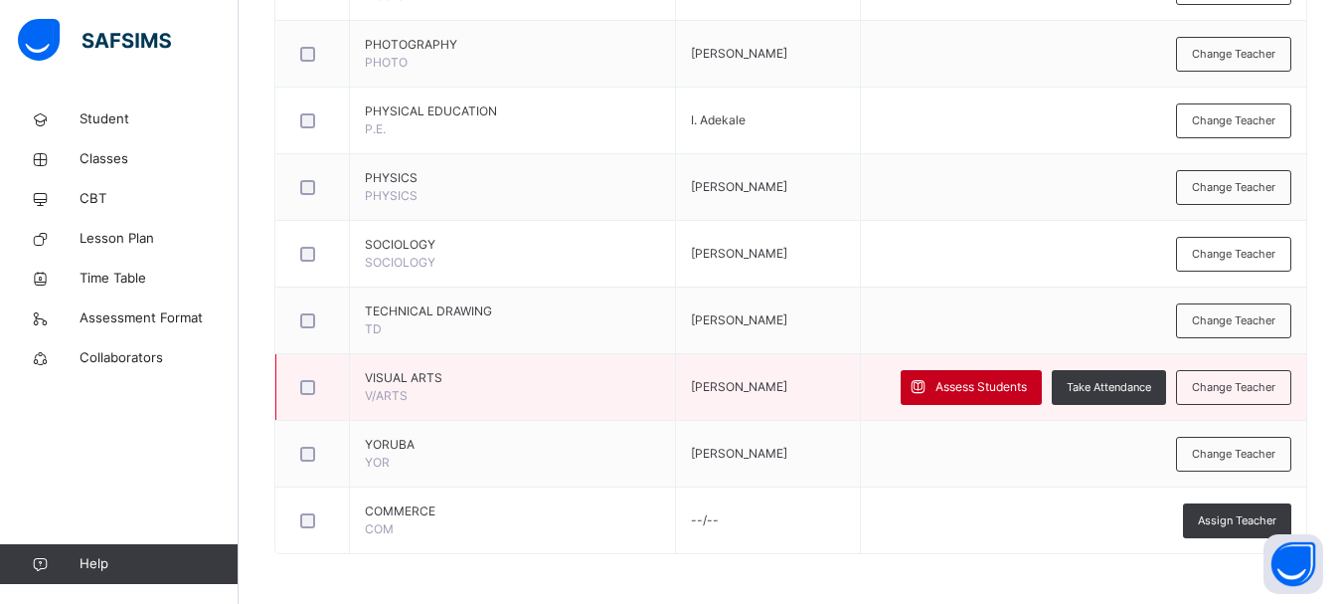 Image resolution: width=1343 pixels, height=604 pixels. I want to click on span: Classes, so click(159, 159).